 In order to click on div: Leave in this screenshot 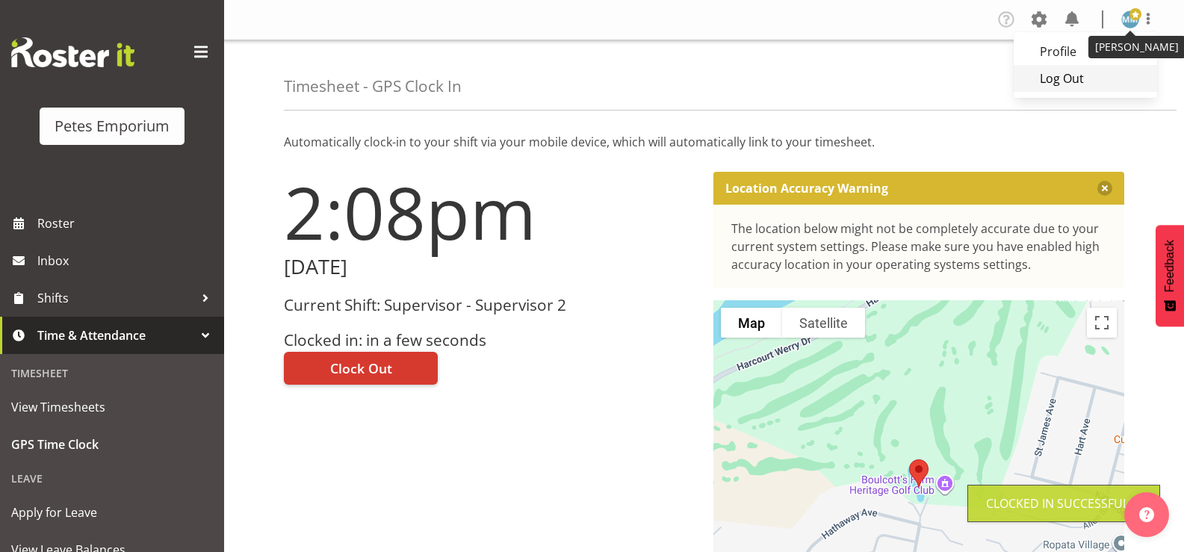, I will do `click(112, 478)`.